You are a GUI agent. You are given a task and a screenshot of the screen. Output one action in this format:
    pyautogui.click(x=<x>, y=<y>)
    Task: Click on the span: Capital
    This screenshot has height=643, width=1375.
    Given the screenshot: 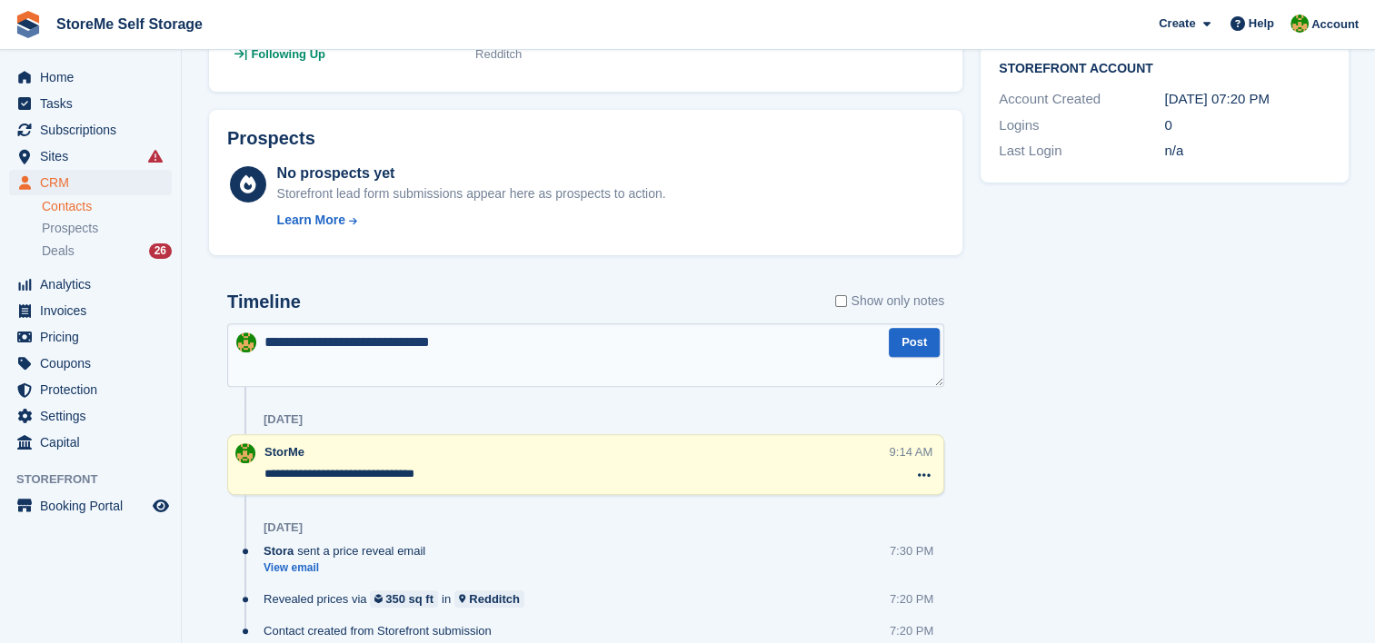 What is the action you would take?
    pyautogui.click(x=94, y=442)
    